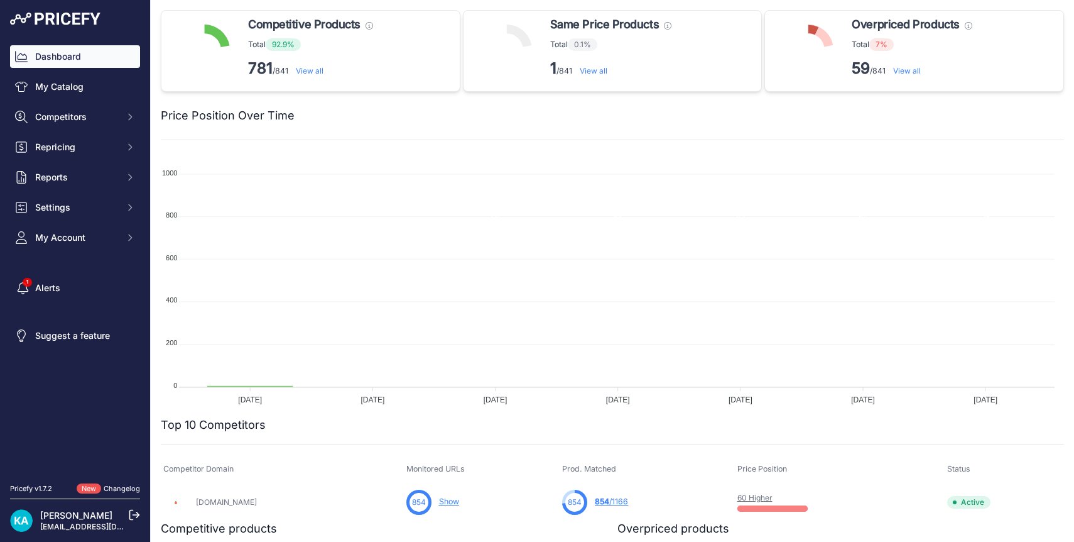 This screenshot has height=542, width=1074. I want to click on tspan: 1000, so click(170, 173).